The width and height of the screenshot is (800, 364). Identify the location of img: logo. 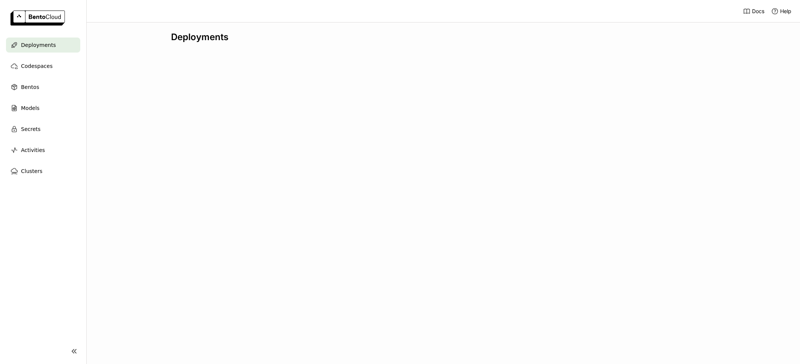
(38, 18).